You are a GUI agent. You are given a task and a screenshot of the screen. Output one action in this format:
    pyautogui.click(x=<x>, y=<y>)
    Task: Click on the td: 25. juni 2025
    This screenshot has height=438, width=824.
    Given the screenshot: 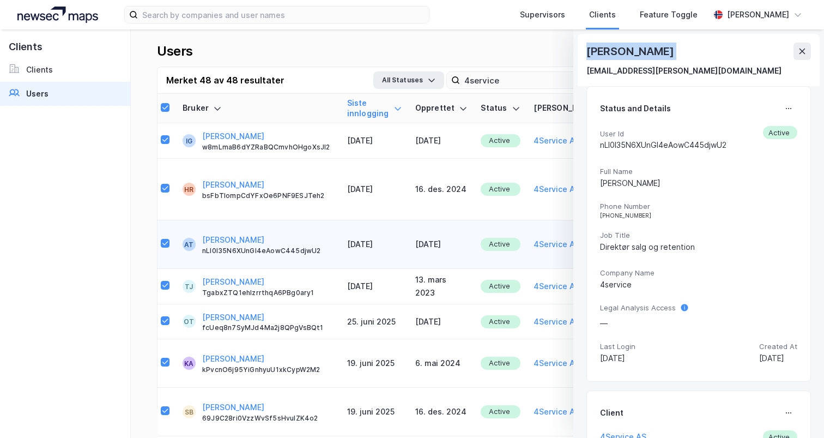 What is the action you would take?
    pyautogui.click(x=374, y=321)
    